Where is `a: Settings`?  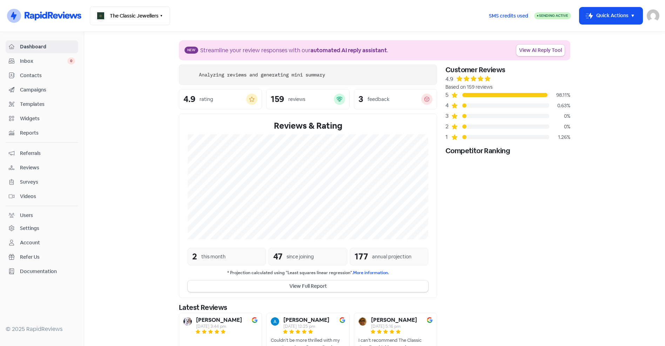
a: Settings is located at coordinates (42, 228).